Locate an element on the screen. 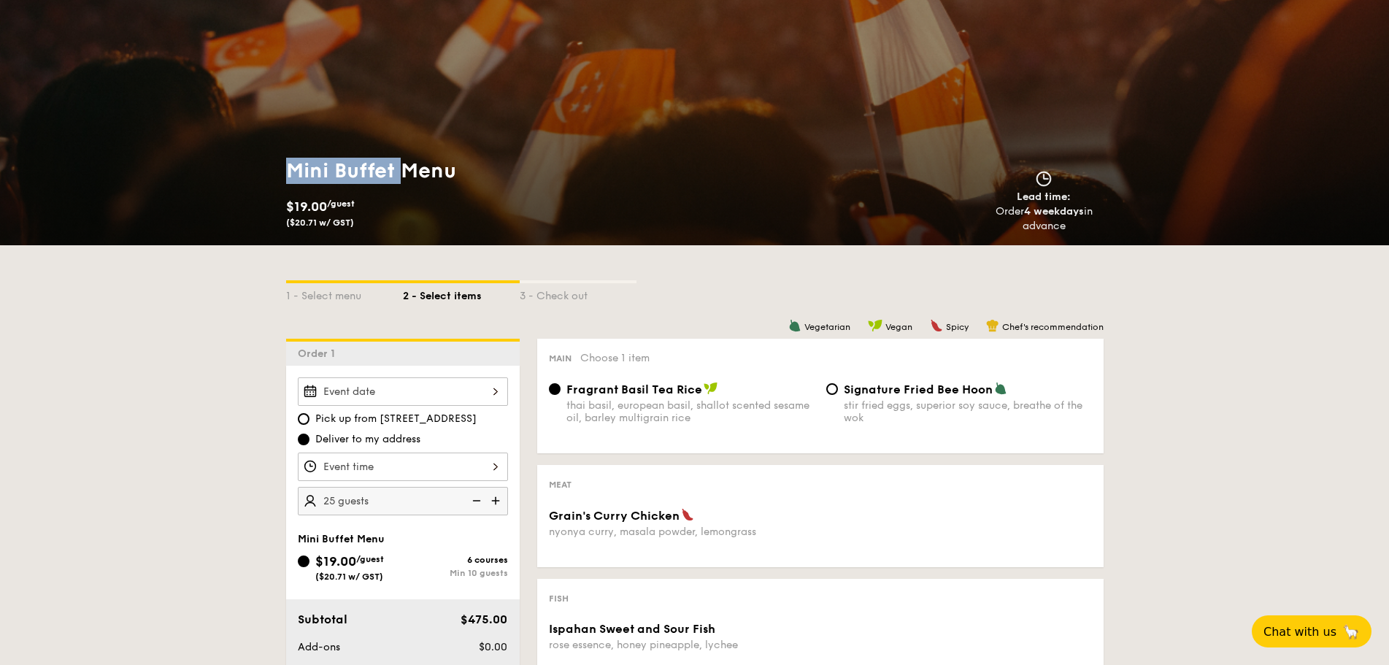 This screenshot has width=1389, height=665. span: $475.00 is located at coordinates (484, 619).